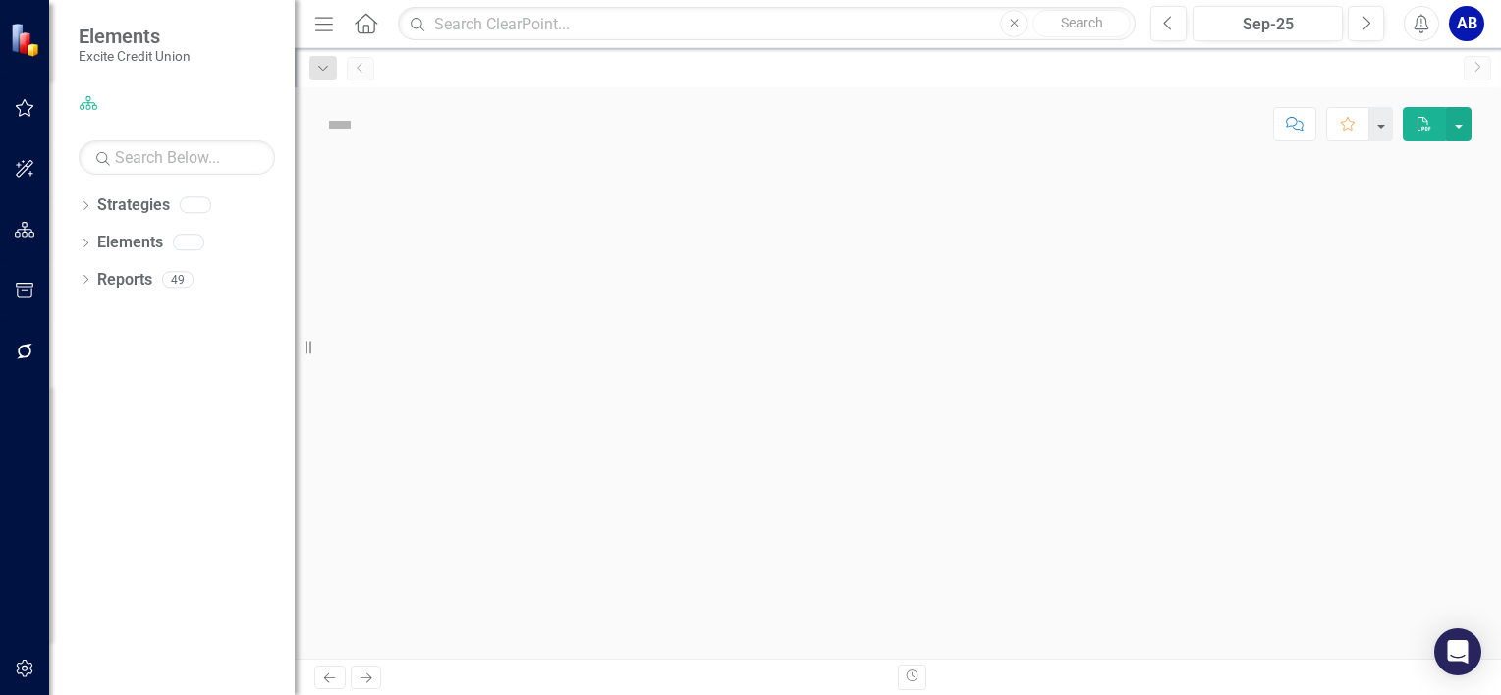 Image resolution: width=1501 pixels, height=695 pixels. I want to click on small: Excite Credit Union, so click(135, 56).